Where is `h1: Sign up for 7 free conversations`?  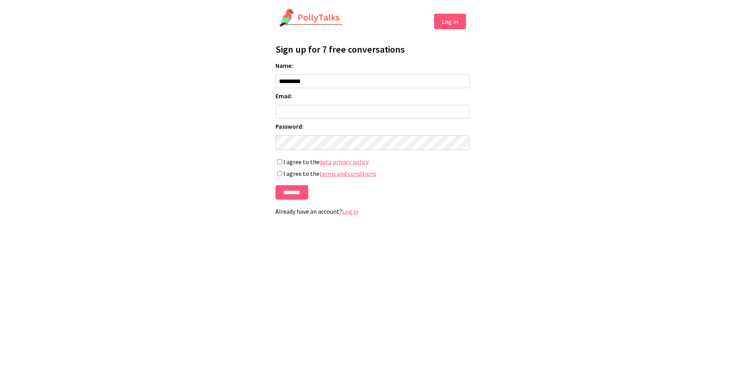 h1: Sign up for 7 free conversations is located at coordinates (373, 49).